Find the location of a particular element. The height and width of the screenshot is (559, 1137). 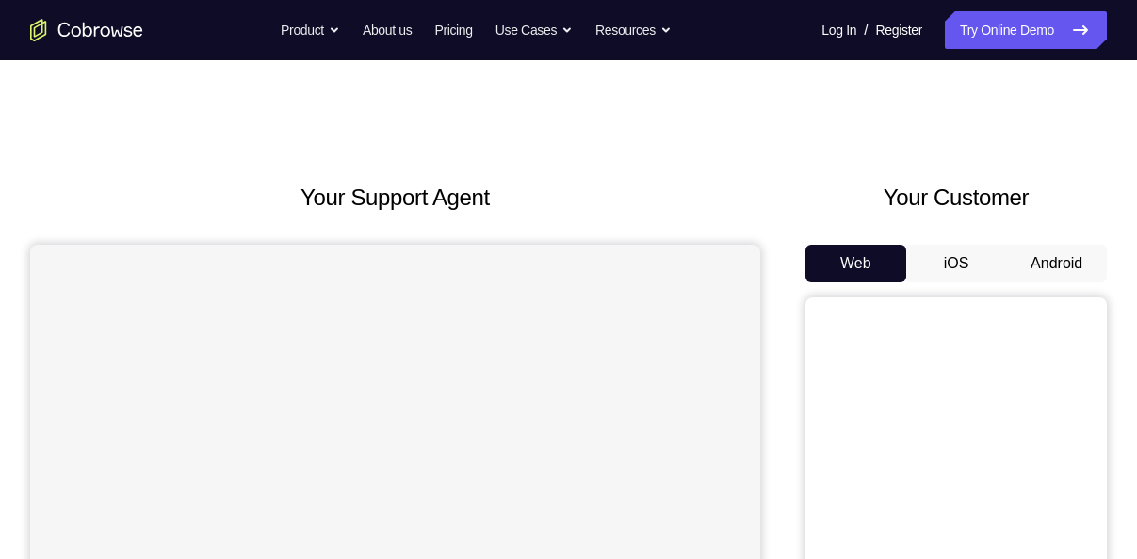

h2: Your Customer is located at coordinates (956, 198).